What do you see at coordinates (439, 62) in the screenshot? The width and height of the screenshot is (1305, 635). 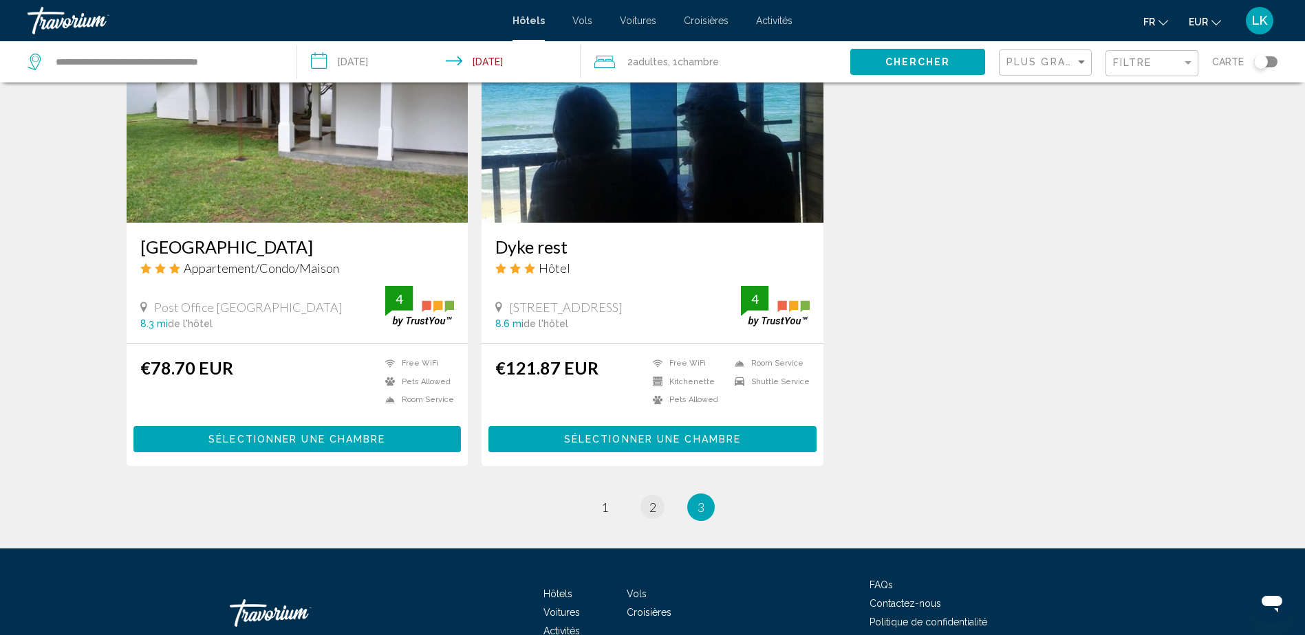 I see `button: Check-in date: Sep 10, 2025 Check-out date: Sep 12, 2025` at bounding box center [439, 62].